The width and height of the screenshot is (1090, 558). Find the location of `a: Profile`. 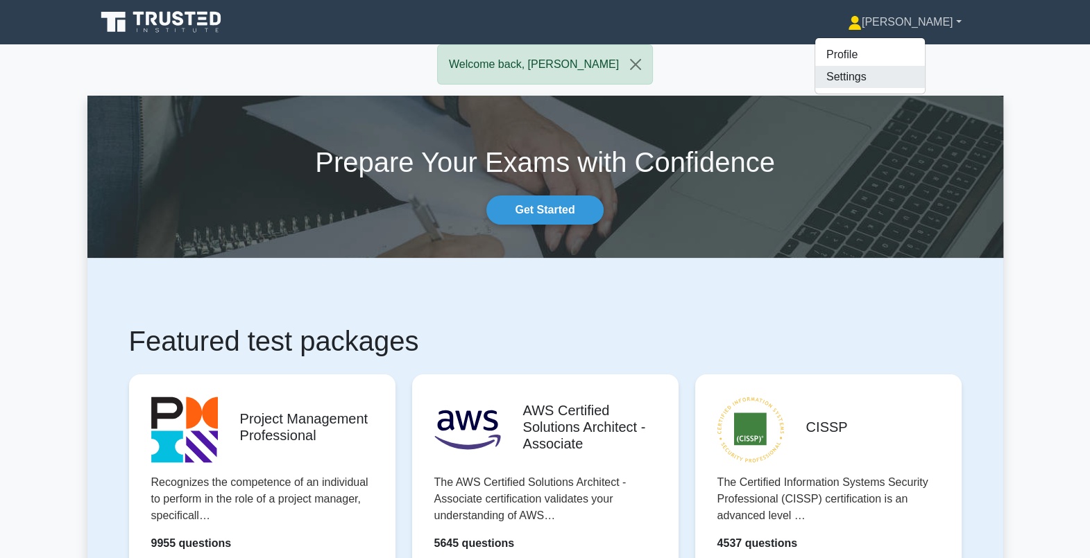

a: Profile is located at coordinates (870, 55).